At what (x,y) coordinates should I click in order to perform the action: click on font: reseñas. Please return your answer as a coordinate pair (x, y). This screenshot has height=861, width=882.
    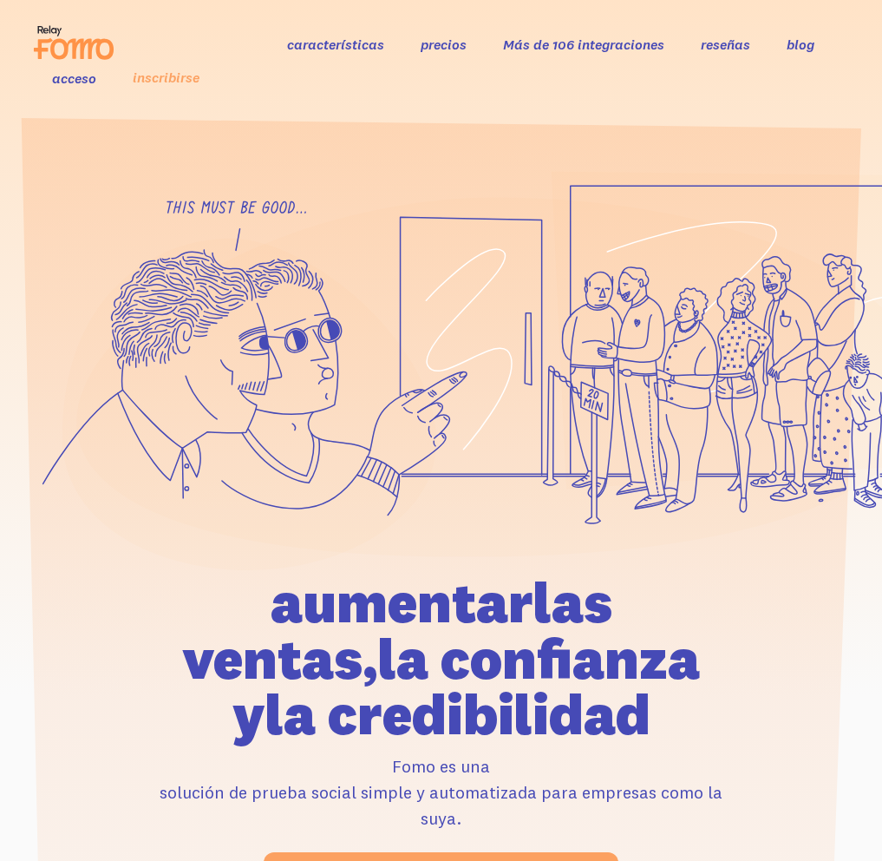
    Looking at the image, I should click on (725, 44).